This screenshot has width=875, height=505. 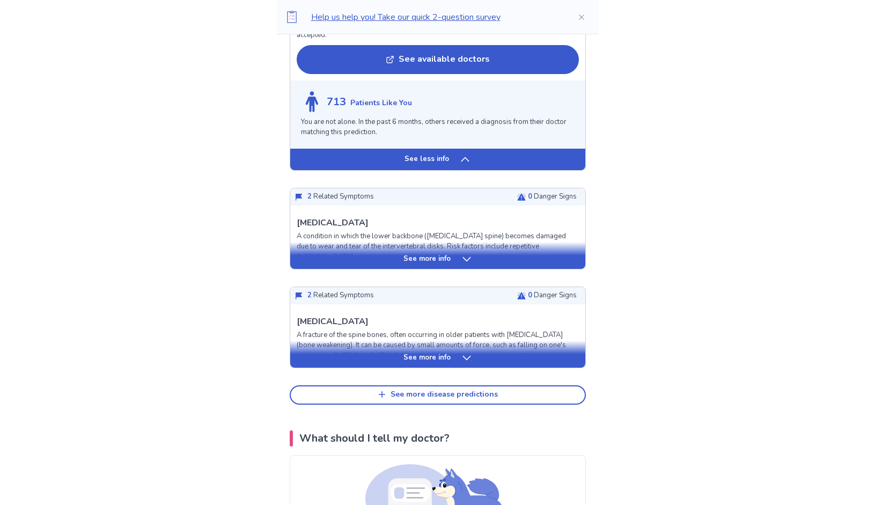 I want to click on p: See less info, so click(x=426, y=159).